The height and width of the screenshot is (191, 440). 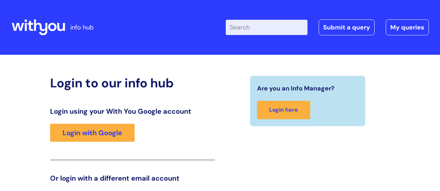 What do you see at coordinates (132, 112) in the screenshot?
I see `h3: Login using your With You Google account` at bounding box center [132, 112].